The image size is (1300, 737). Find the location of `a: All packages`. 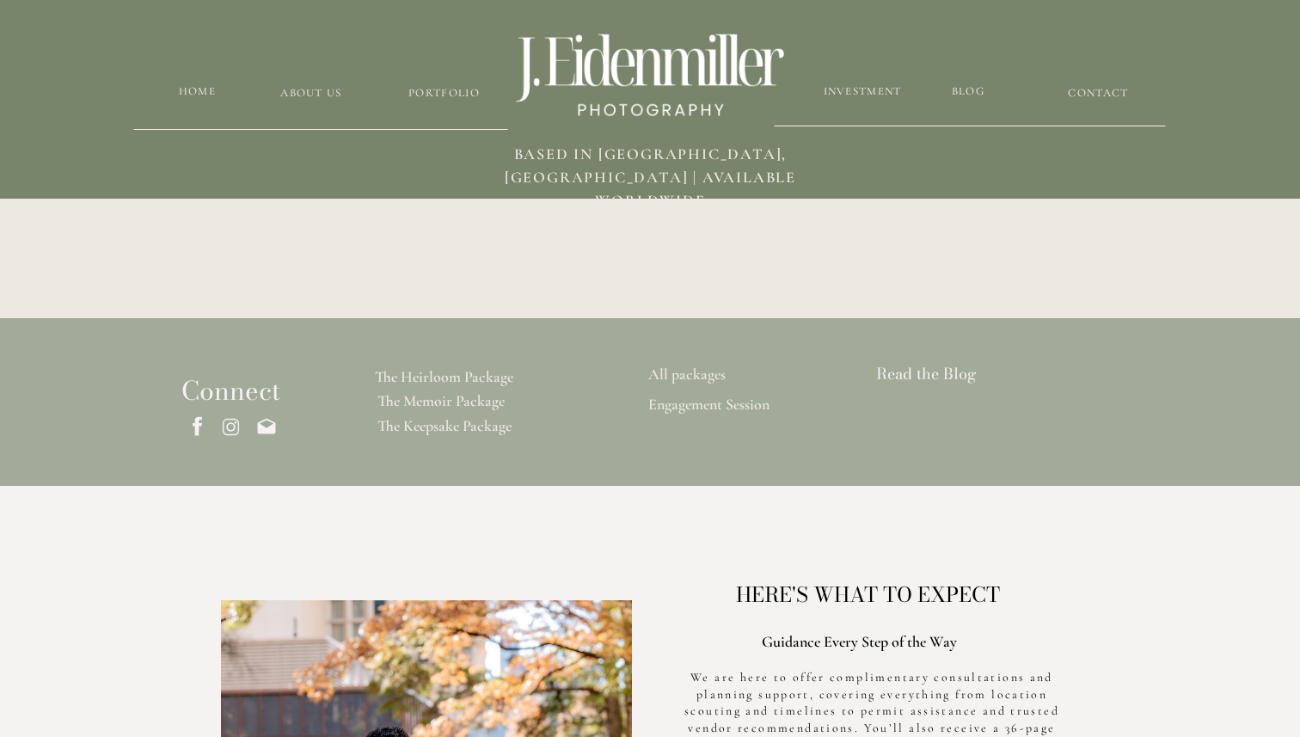

a: All packages is located at coordinates (687, 375).